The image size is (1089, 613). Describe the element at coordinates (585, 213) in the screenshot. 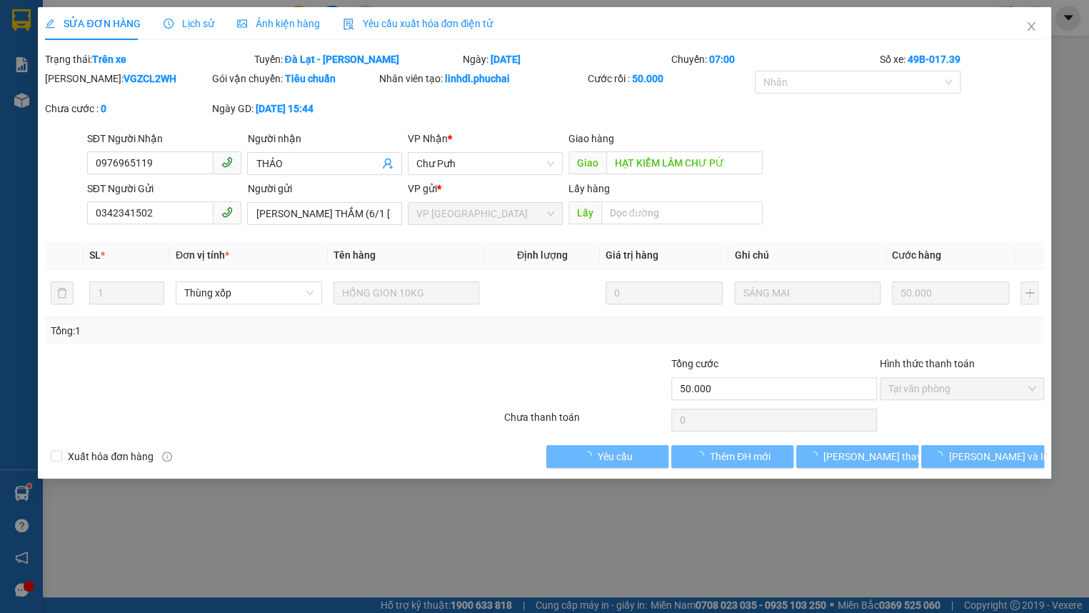

I see `span: Lấy` at that location.